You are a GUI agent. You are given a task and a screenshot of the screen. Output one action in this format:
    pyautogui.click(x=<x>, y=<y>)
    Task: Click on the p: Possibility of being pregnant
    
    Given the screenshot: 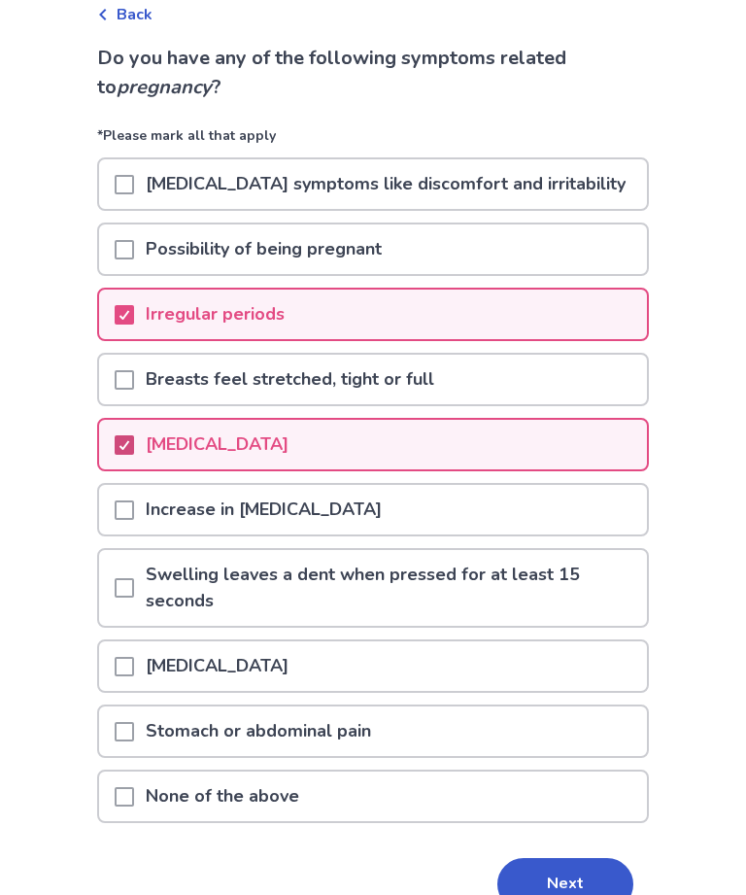 What is the action you would take?
    pyautogui.click(x=263, y=249)
    